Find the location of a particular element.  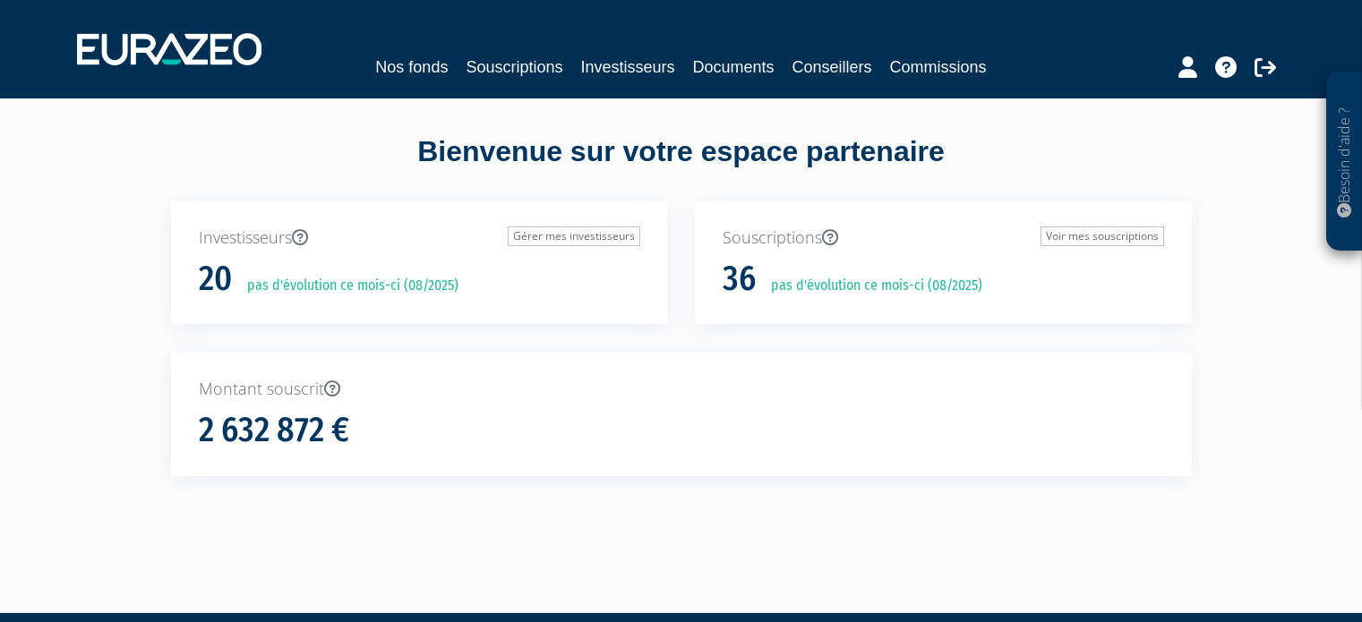

a: Voir mes souscriptions is located at coordinates (1102, 236).